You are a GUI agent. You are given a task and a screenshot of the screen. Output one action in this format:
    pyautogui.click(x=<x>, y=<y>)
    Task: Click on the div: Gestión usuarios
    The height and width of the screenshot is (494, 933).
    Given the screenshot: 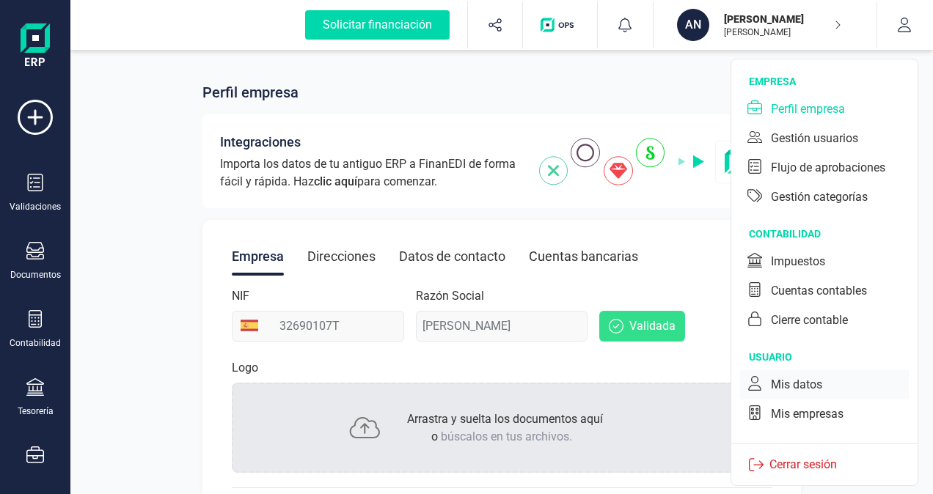 What is the action you would take?
    pyautogui.click(x=814, y=139)
    